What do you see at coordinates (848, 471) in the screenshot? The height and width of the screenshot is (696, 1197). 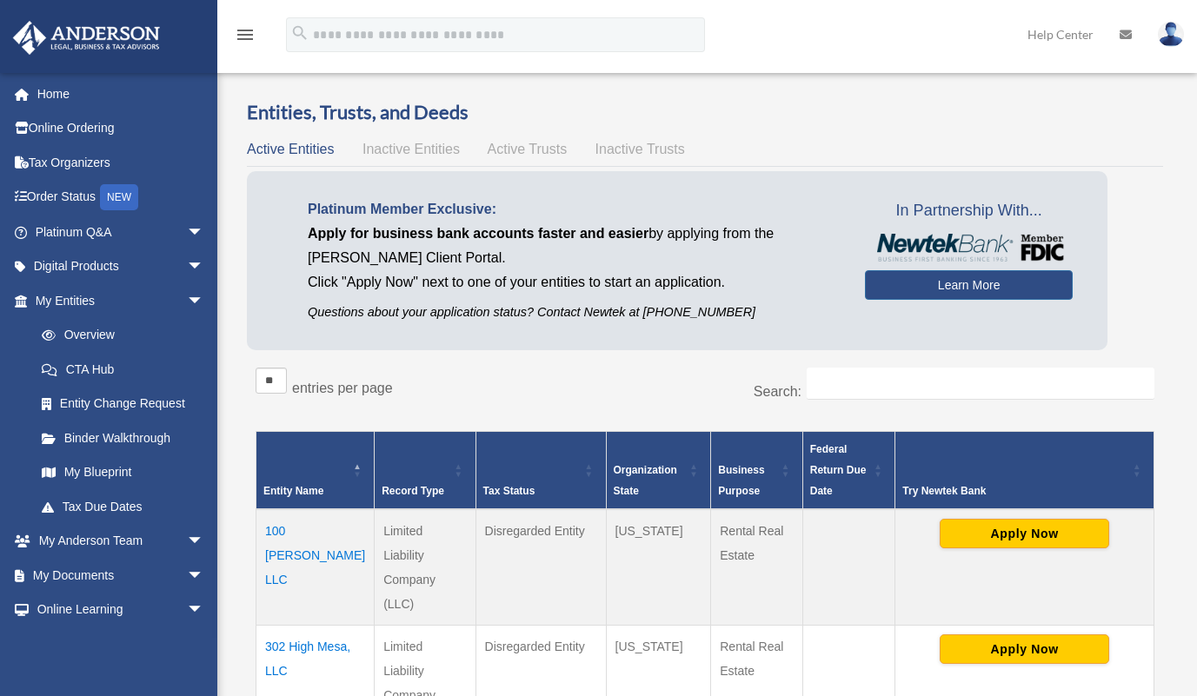 I see `th: Federal Return Due Date: Activate to sort` at bounding box center [848, 471].